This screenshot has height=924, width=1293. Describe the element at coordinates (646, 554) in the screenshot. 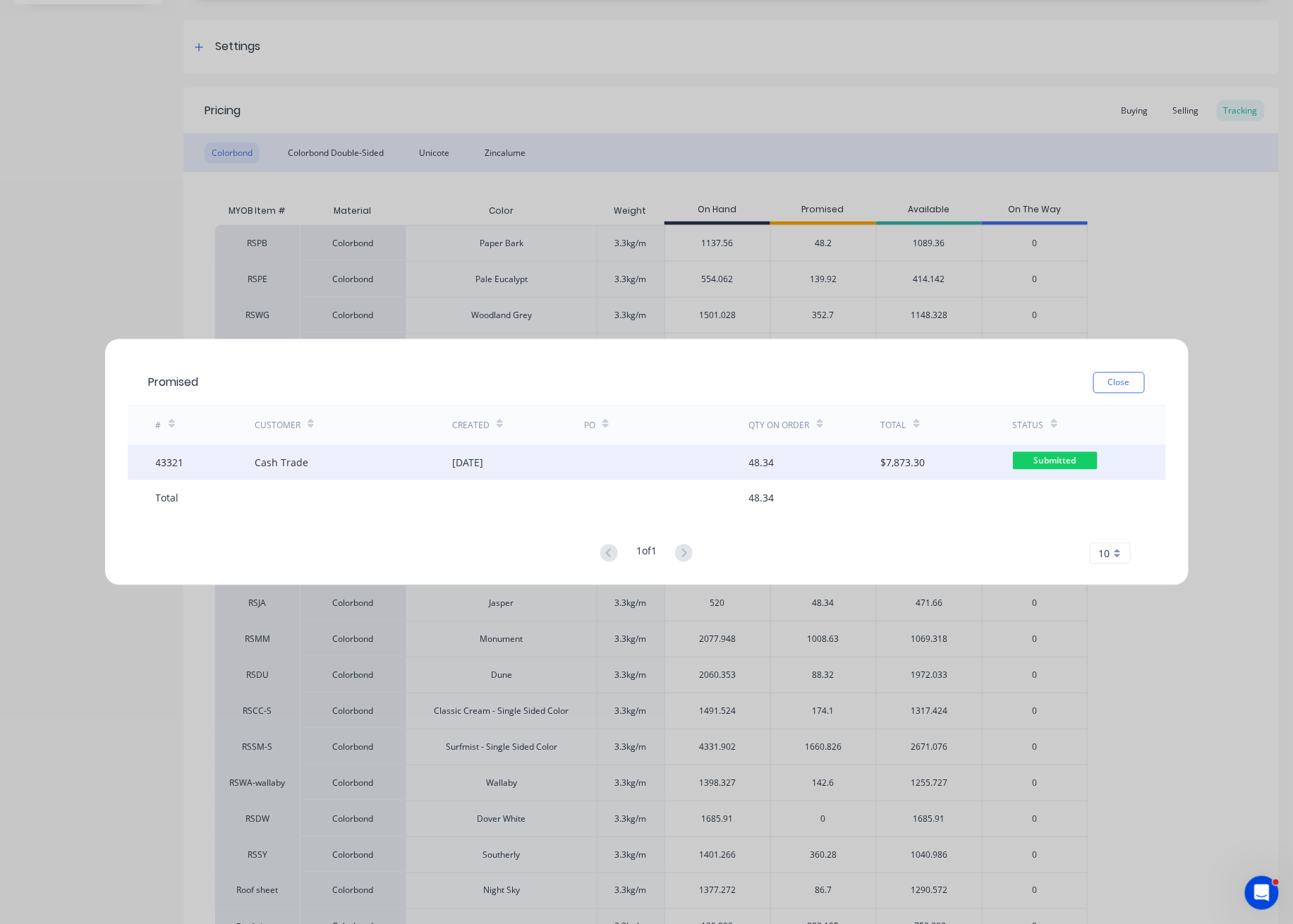

I see `div: 1 of 1` at that location.